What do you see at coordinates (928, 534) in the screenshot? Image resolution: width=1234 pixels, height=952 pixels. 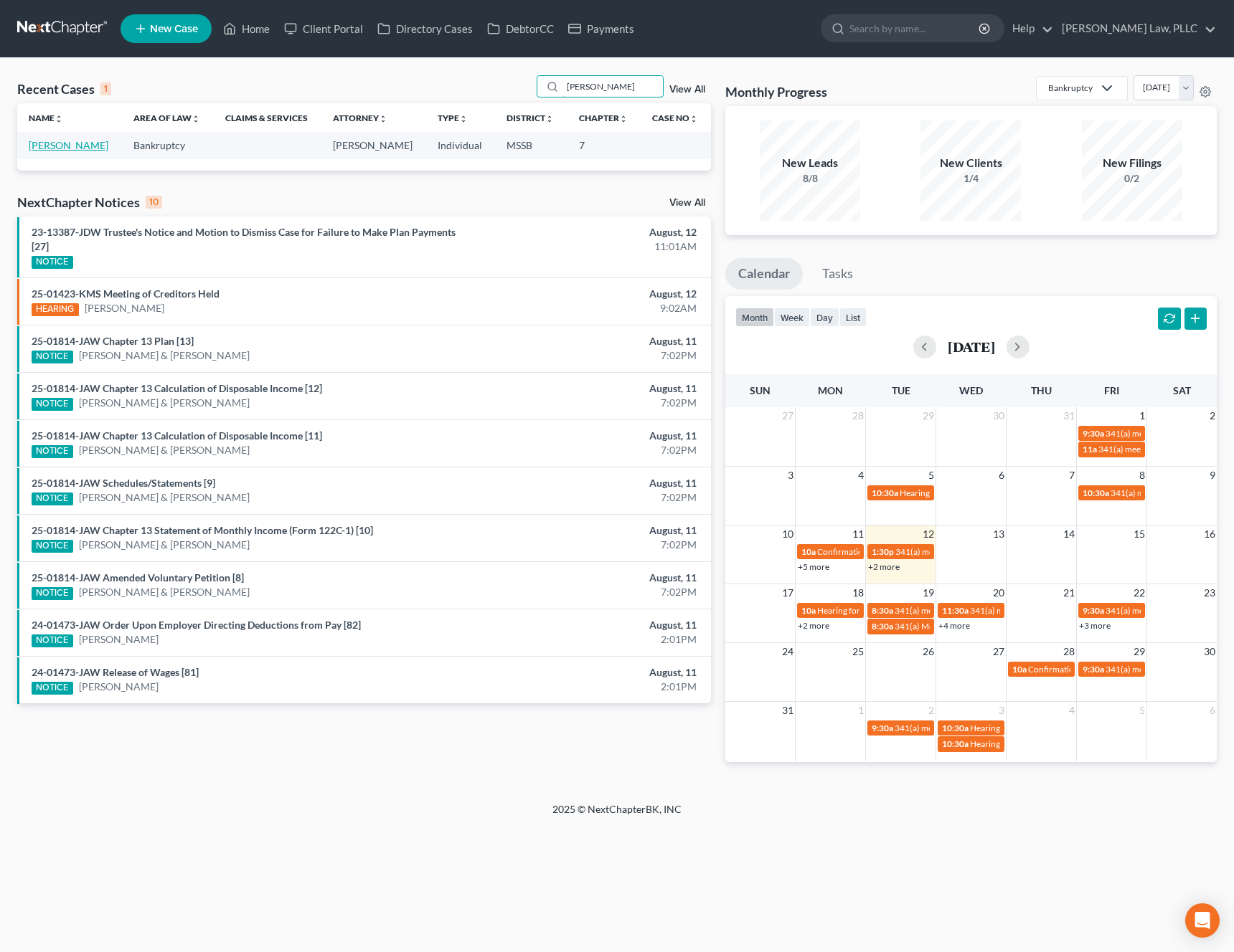 I see `span: 12` at bounding box center [928, 534].